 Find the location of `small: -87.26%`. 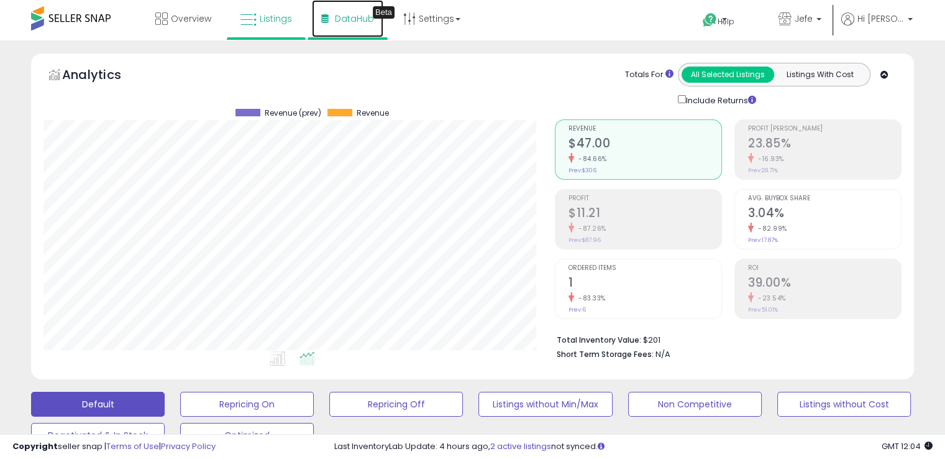

small: -87.26% is located at coordinates (590, 228).